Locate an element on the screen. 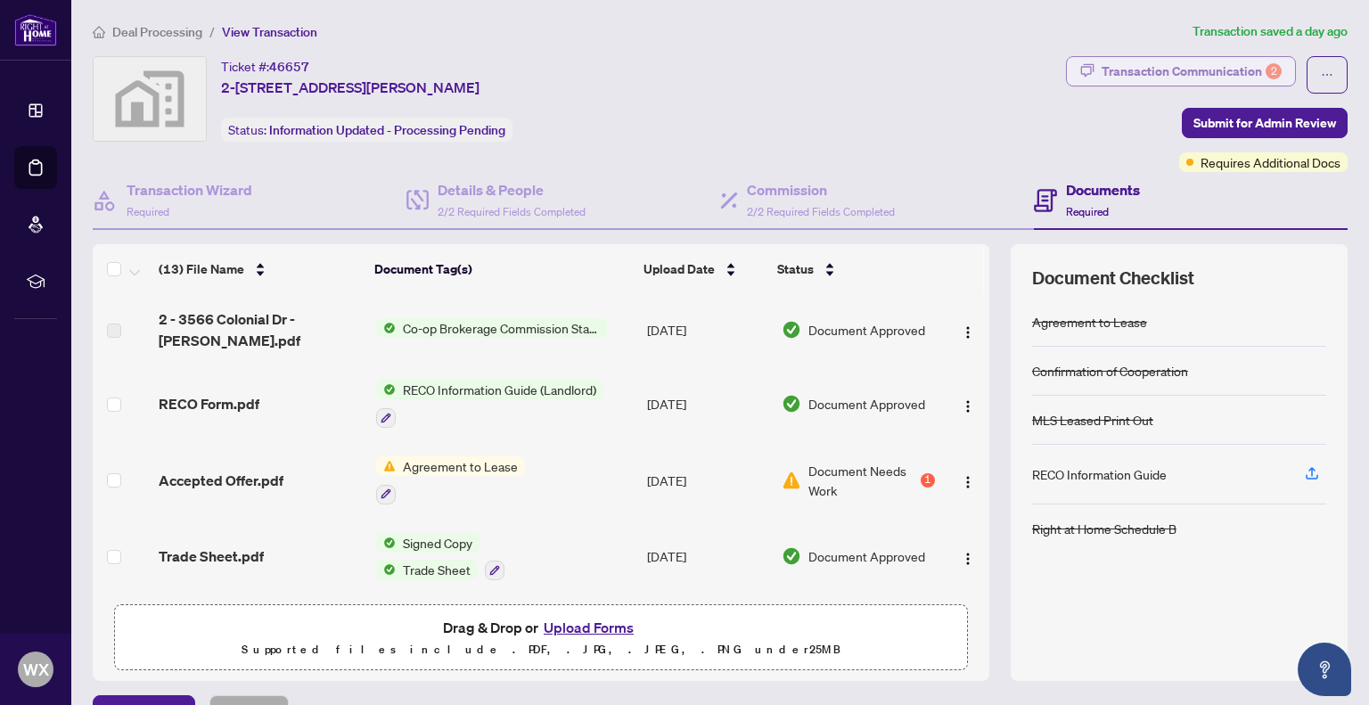  span: Document Needs Work is located at coordinates (862, 480).